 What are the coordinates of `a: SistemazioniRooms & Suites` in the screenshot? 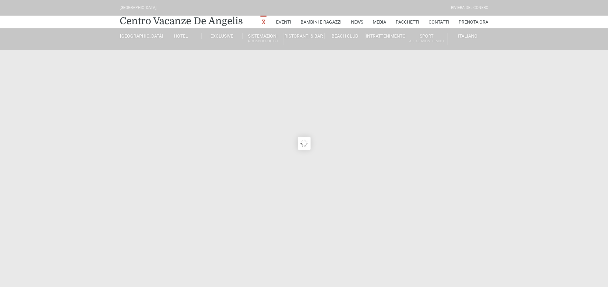 It's located at (263, 39).